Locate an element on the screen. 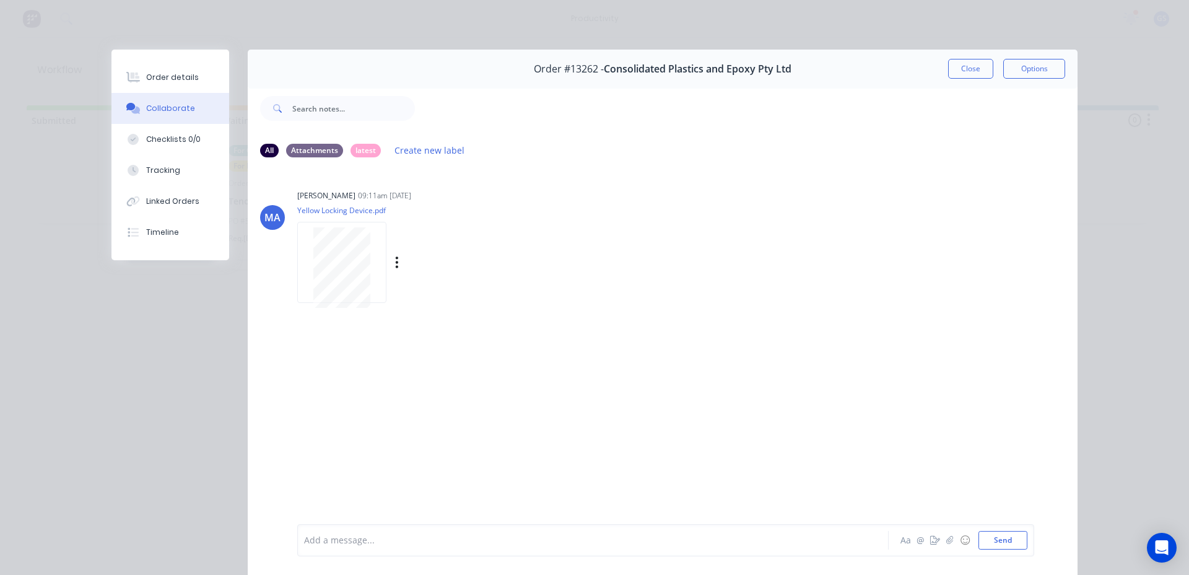 The height and width of the screenshot is (575, 1189). p: Yellow Locking Device.pdf is located at coordinates (411, 210).